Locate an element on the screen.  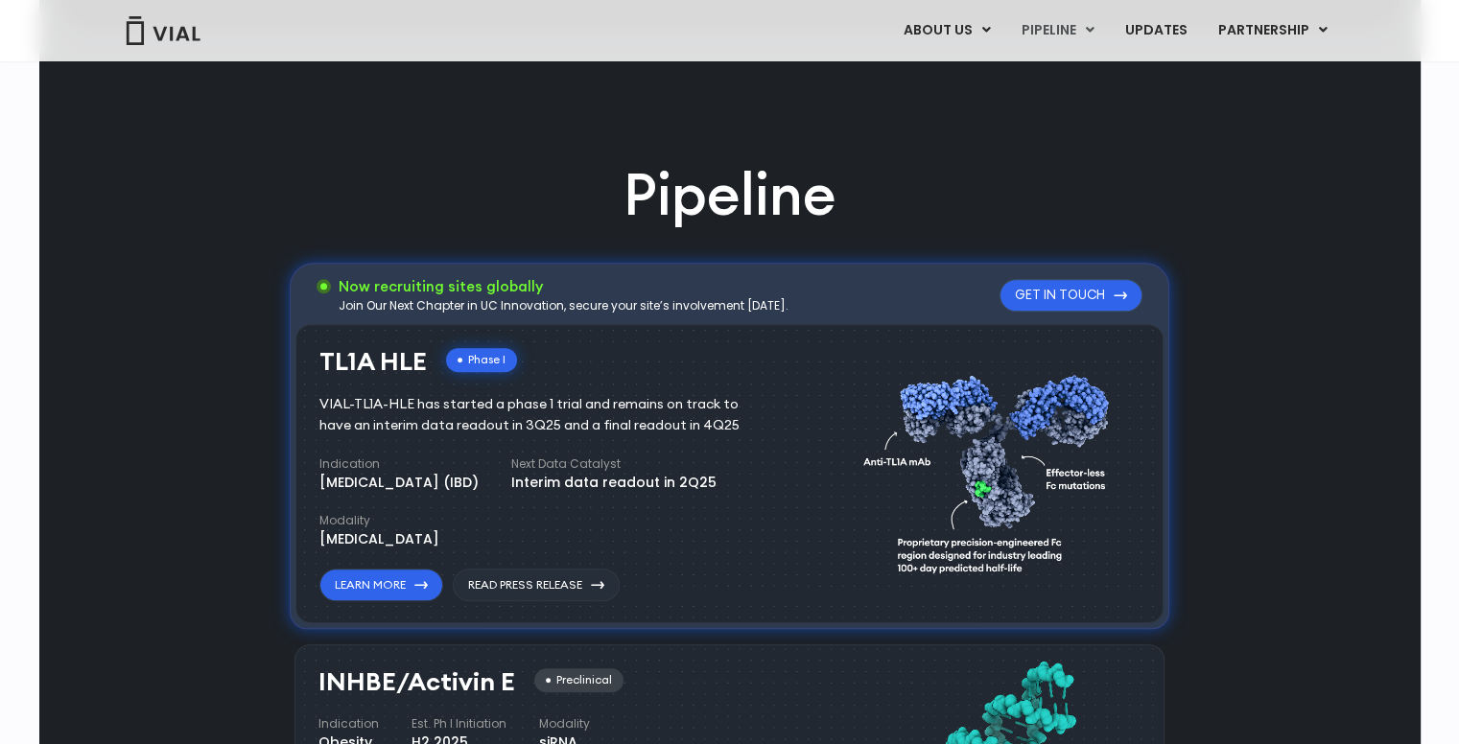
a: UPDATES is located at coordinates (1155, 31).